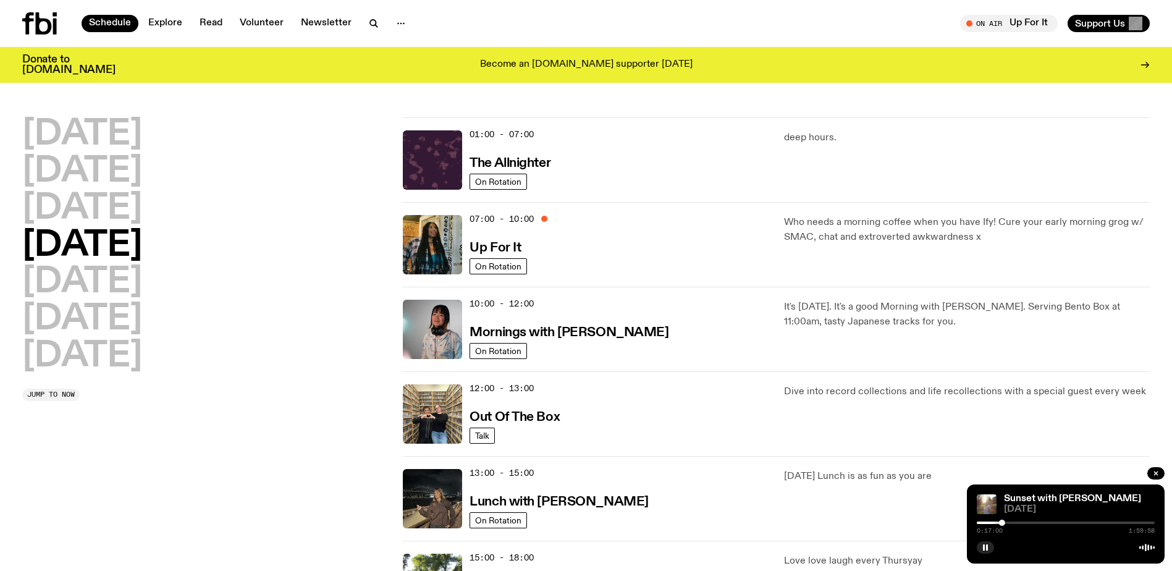  I want to click on h3: Up For It, so click(495, 248).